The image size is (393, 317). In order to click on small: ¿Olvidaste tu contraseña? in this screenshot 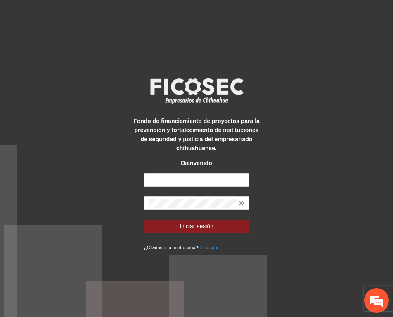, I will do `click(181, 248)`.